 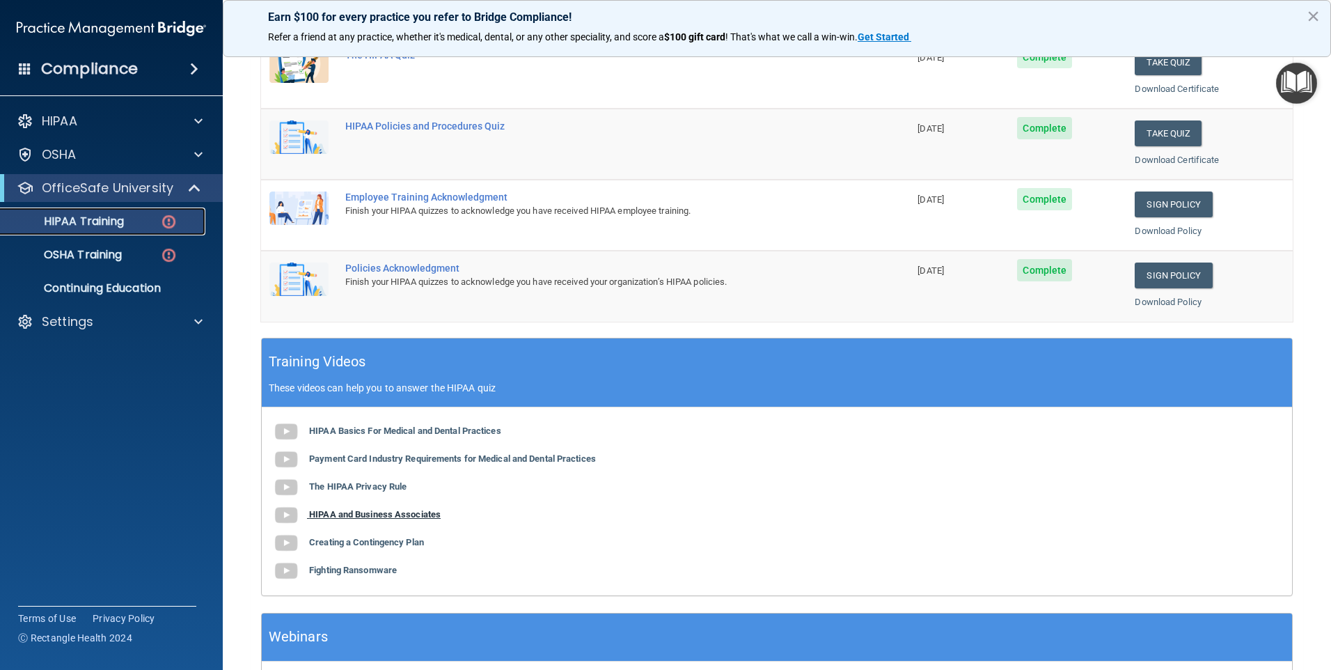 I want to click on strong: $100 gift card, so click(x=695, y=37).